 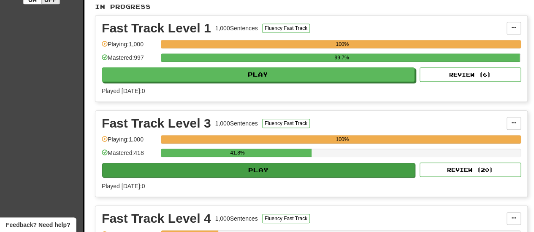 I want to click on p: In Progress, so click(x=311, y=7).